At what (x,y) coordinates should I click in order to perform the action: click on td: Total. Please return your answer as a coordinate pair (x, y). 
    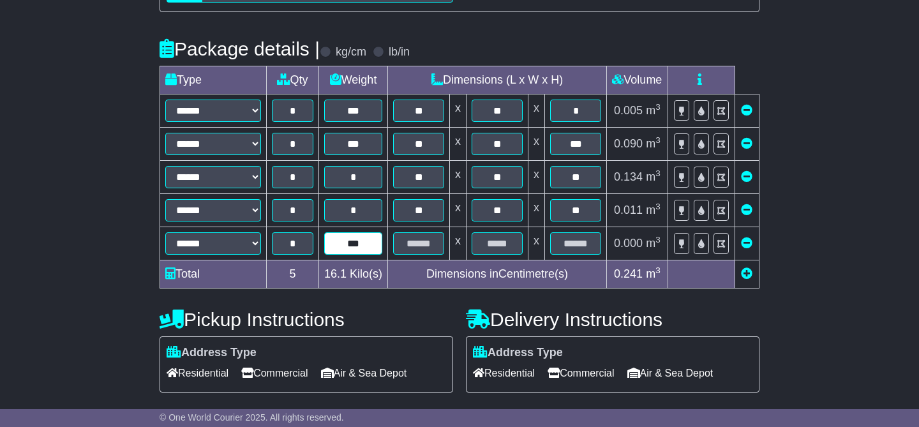
    Looking at the image, I should click on (213, 274).